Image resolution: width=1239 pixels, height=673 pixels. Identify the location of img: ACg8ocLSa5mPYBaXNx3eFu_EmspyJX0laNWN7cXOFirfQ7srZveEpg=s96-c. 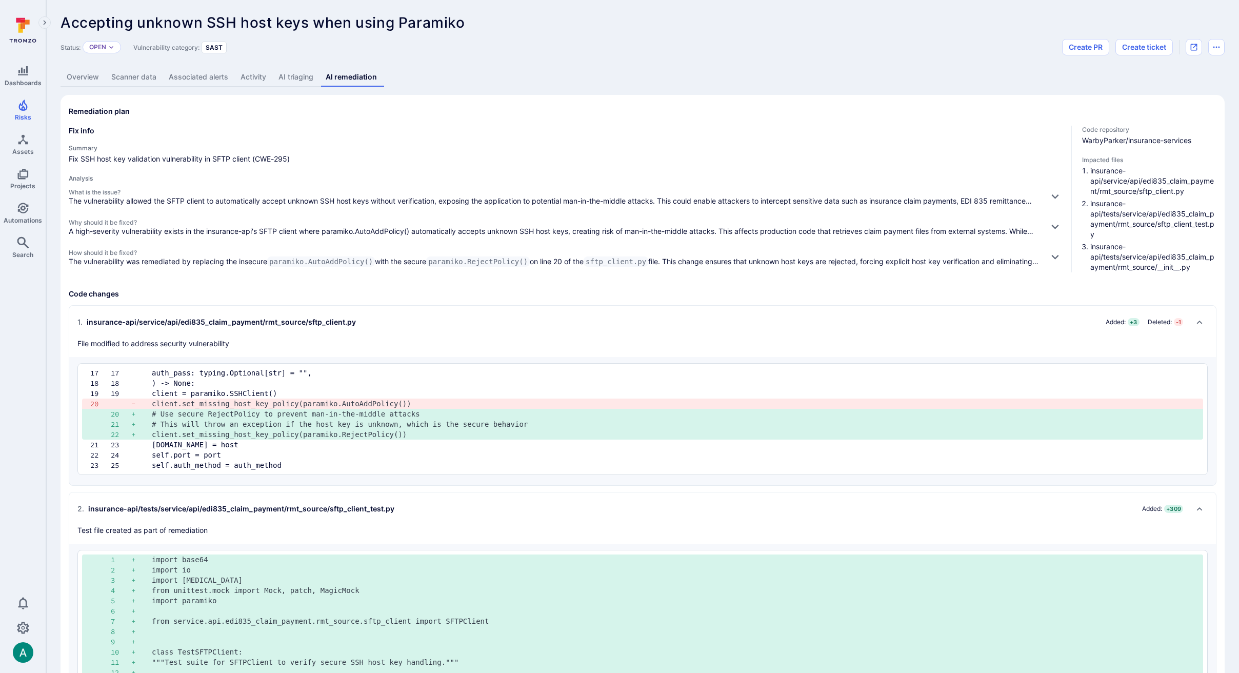
(23, 652).